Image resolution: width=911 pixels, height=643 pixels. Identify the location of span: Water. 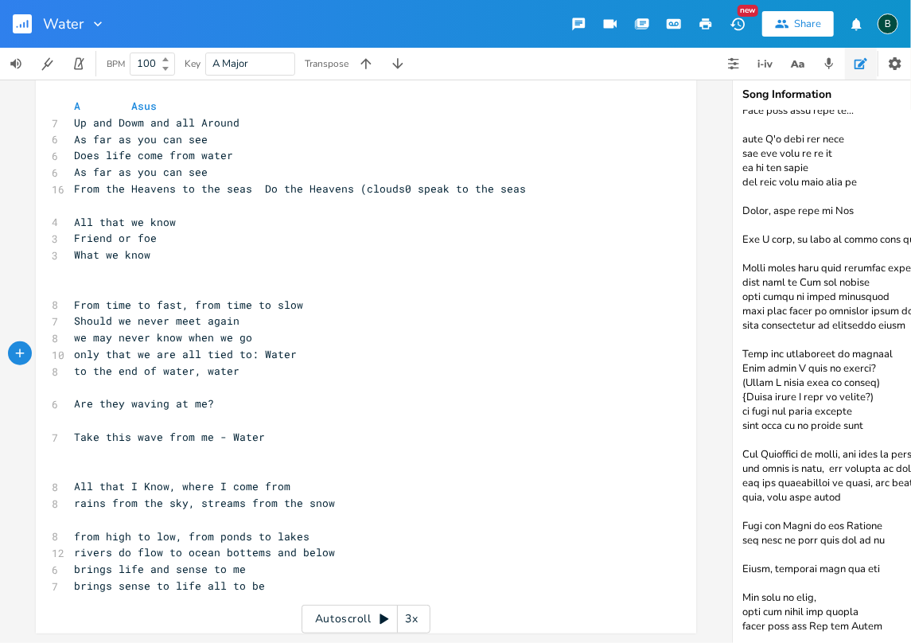
(63, 24).